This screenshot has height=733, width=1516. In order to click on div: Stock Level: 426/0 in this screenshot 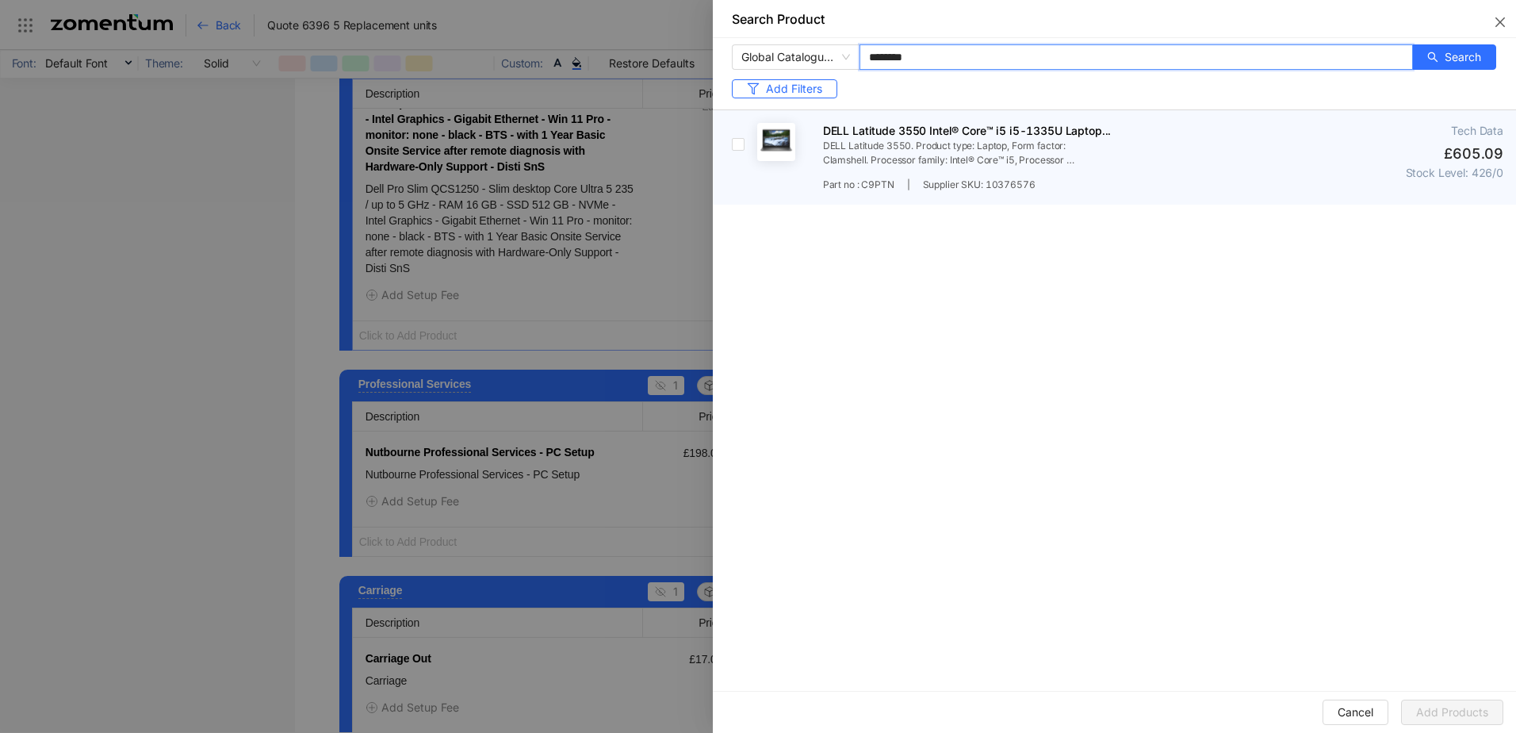, I will do `click(1396, 173)`.